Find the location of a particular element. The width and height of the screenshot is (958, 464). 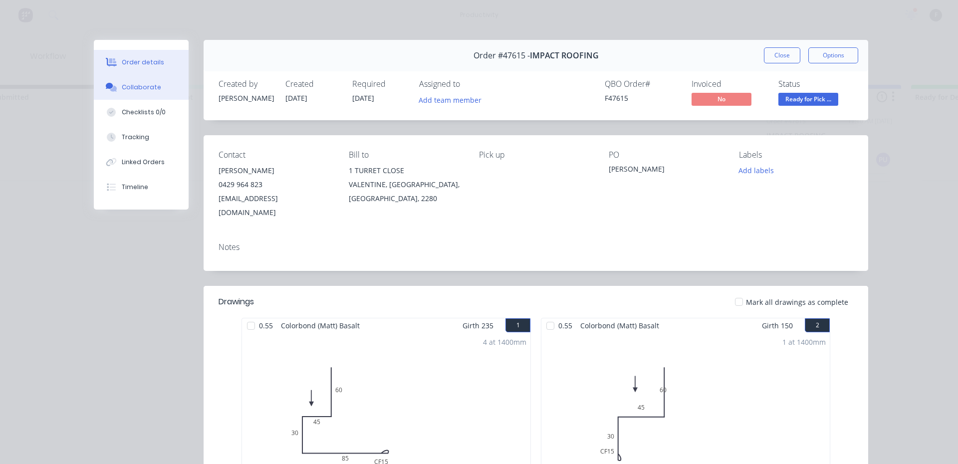

div: 1 TURRET CLOSE is located at coordinates (406, 171).